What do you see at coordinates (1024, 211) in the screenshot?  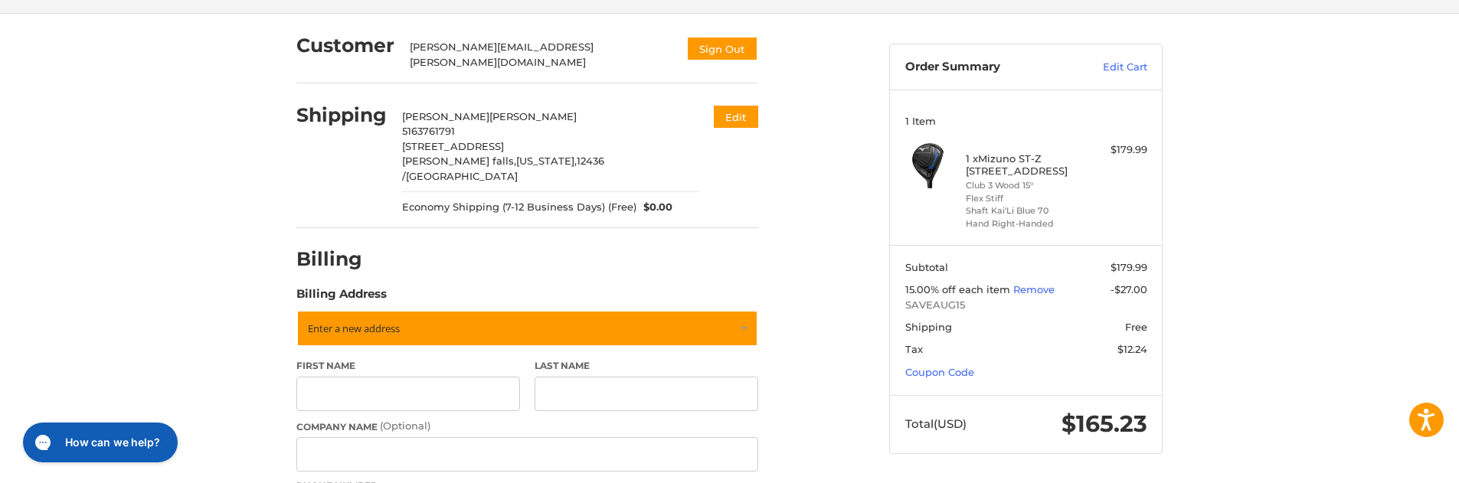 I see `li: Shaft Kai'Li Blue 70` at bounding box center [1024, 211].